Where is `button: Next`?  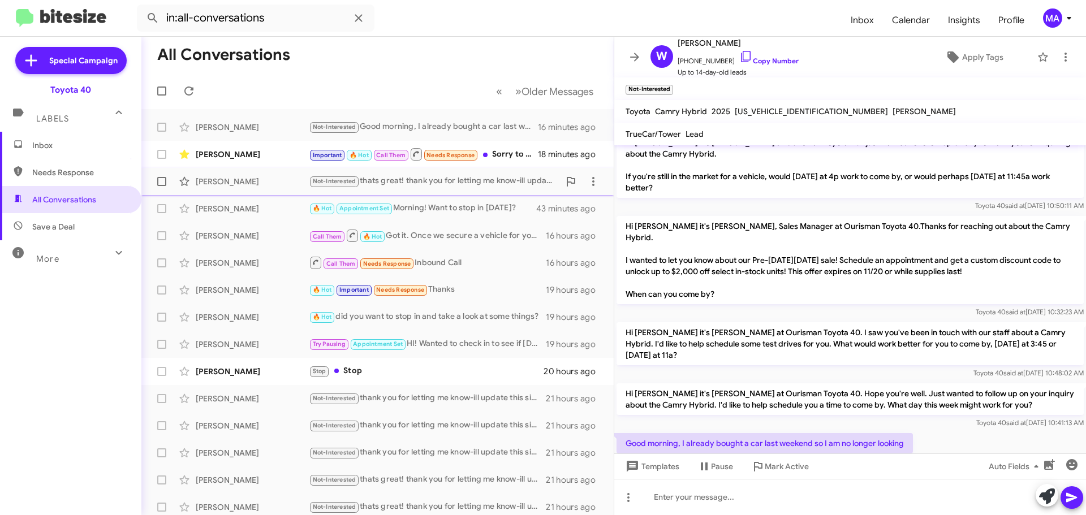 button: Next is located at coordinates (554, 91).